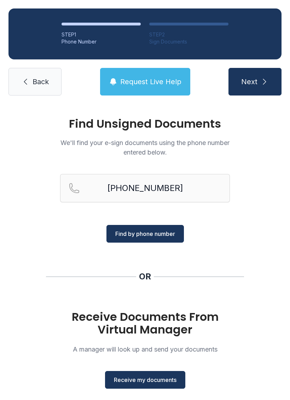  Describe the element at coordinates (41, 82) in the screenshot. I see `span: Back` at that location.